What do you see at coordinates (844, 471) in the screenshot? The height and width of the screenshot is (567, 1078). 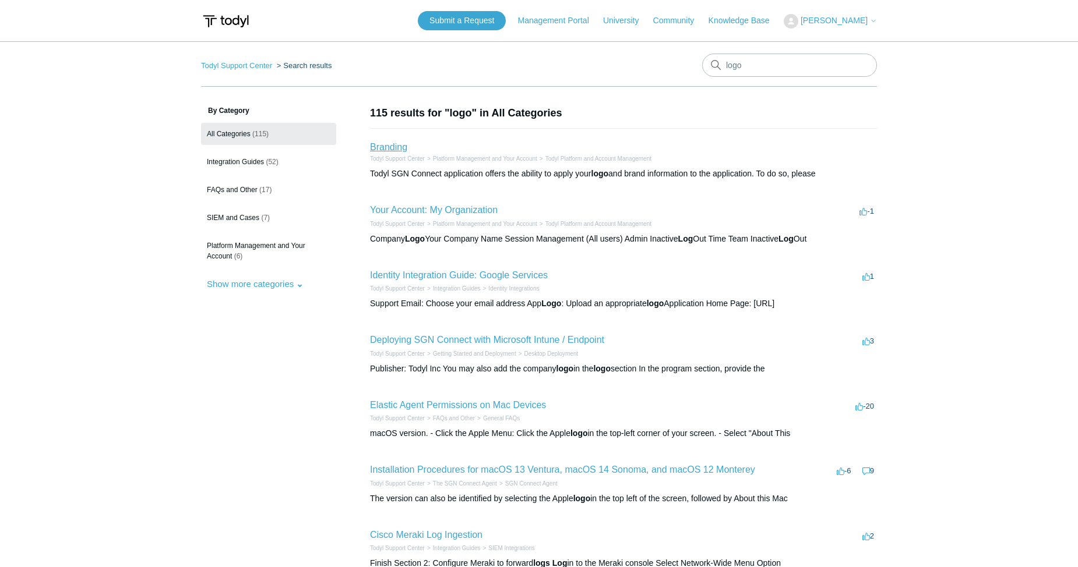 I see `span: -6` at bounding box center [844, 471].